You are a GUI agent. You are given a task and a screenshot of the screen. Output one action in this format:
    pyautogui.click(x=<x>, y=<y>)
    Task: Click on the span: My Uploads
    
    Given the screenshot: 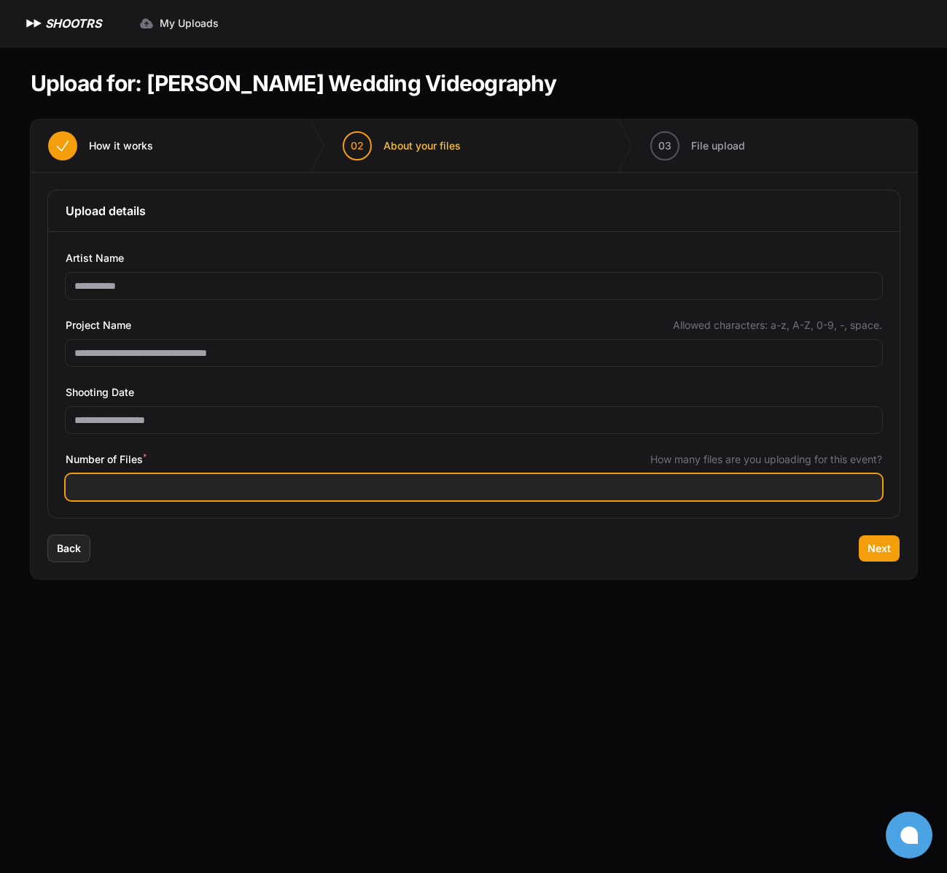 What is the action you would take?
    pyautogui.click(x=189, y=23)
    